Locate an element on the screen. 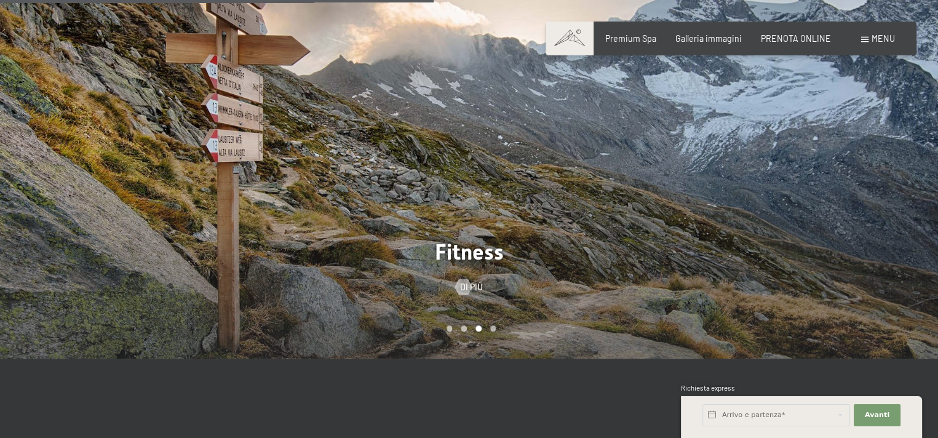 Image resolution: width=938 pixels, height=438 pixels. div: Carousel Page 4 is located at coordinates (493, 328).